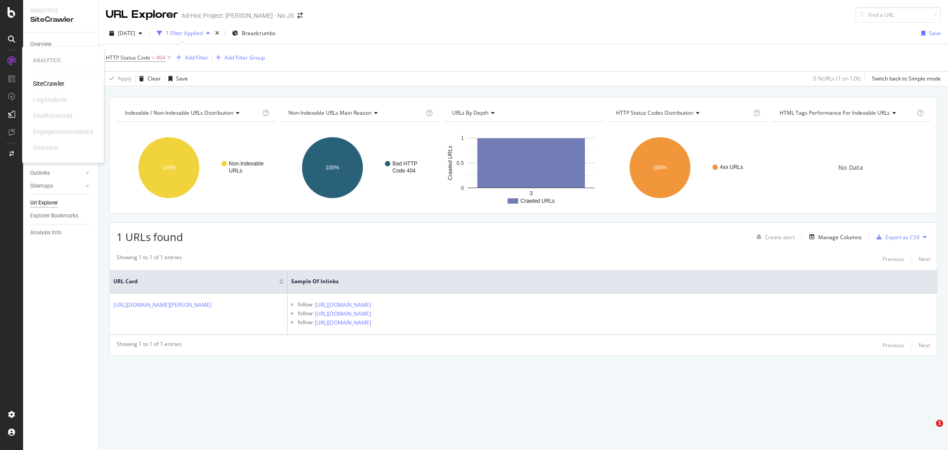  Describe the element at coordinates (197, 57) in the screenshot. I see `div: Add Filter` at that location.